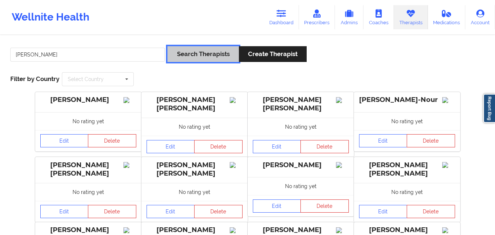  Describe the element at coordinates (86, 79) in the screenshot. I see `div: Select Country` at that location.